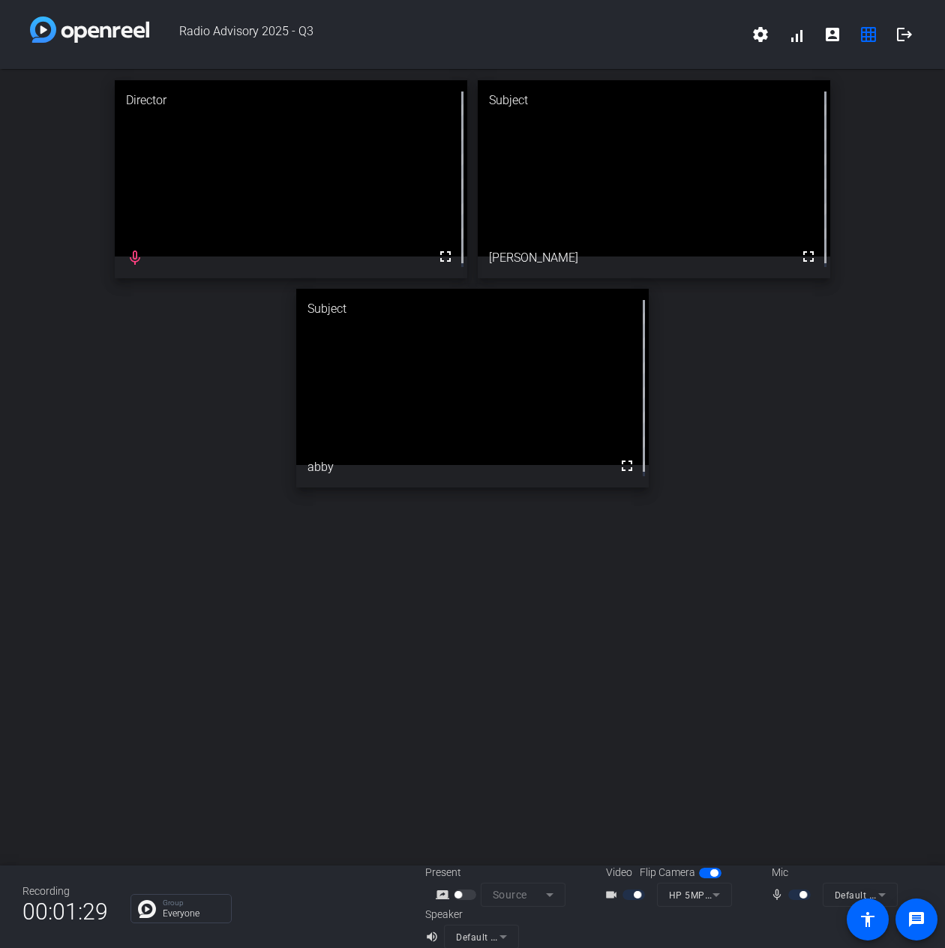  I want to click on mat-icon: grid_on, so click(869, 35).